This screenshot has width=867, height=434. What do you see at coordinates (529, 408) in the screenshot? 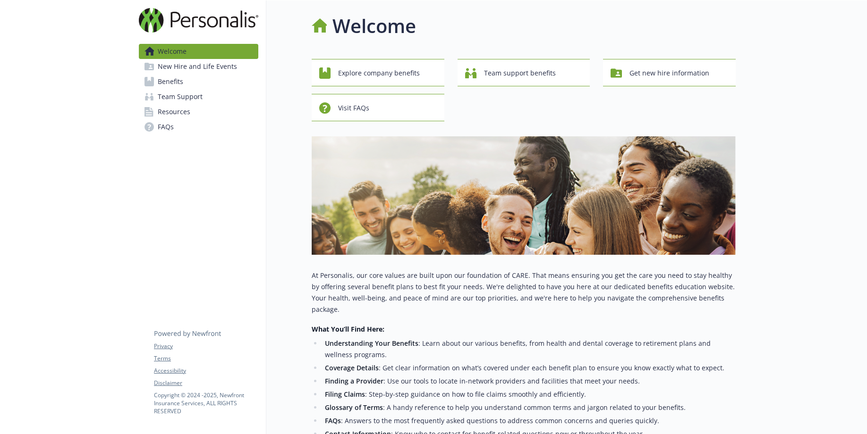
I see `li: : A handy reference to help you understand common terms and jargon related to your benefits.` at bounding box center [529, 408].